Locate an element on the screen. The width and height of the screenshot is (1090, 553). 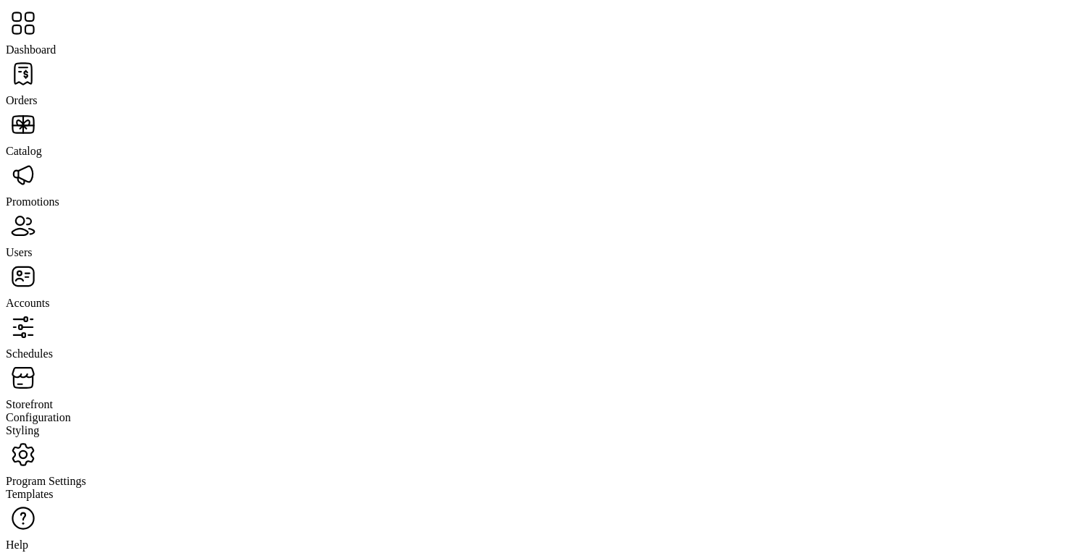
span: Accounts is located at coordinates (28, 303).